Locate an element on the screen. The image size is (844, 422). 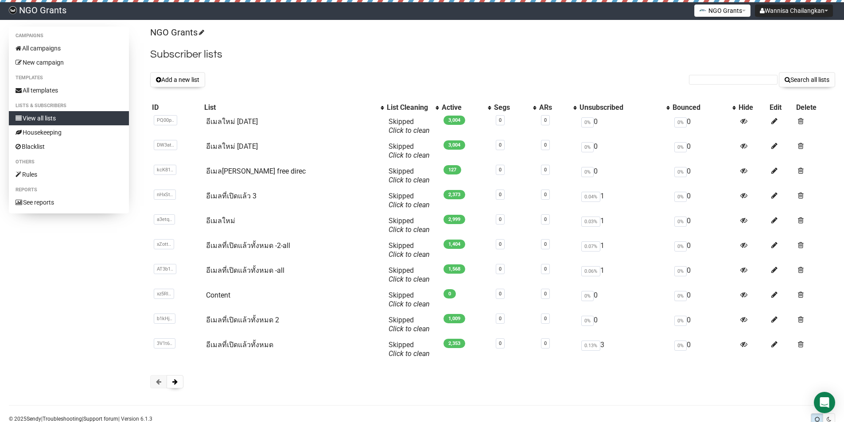
a: Blacklist is located at coordinates (69, 147).